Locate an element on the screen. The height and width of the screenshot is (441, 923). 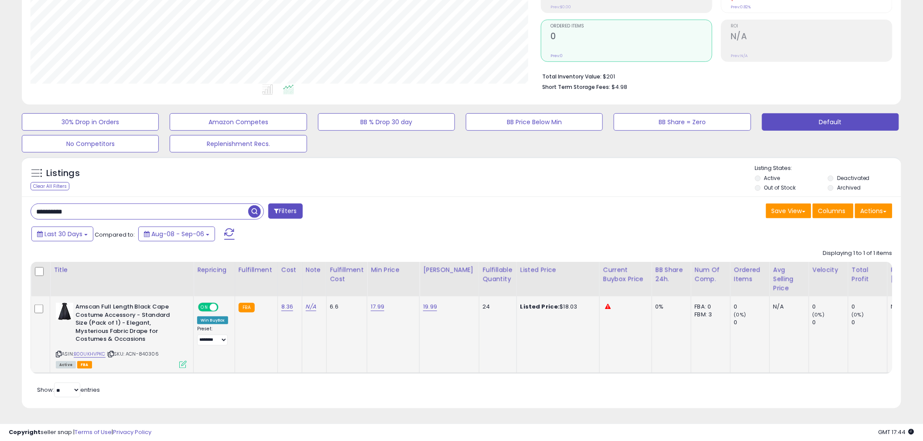
span: FBA is located at coordinates (85, 365).